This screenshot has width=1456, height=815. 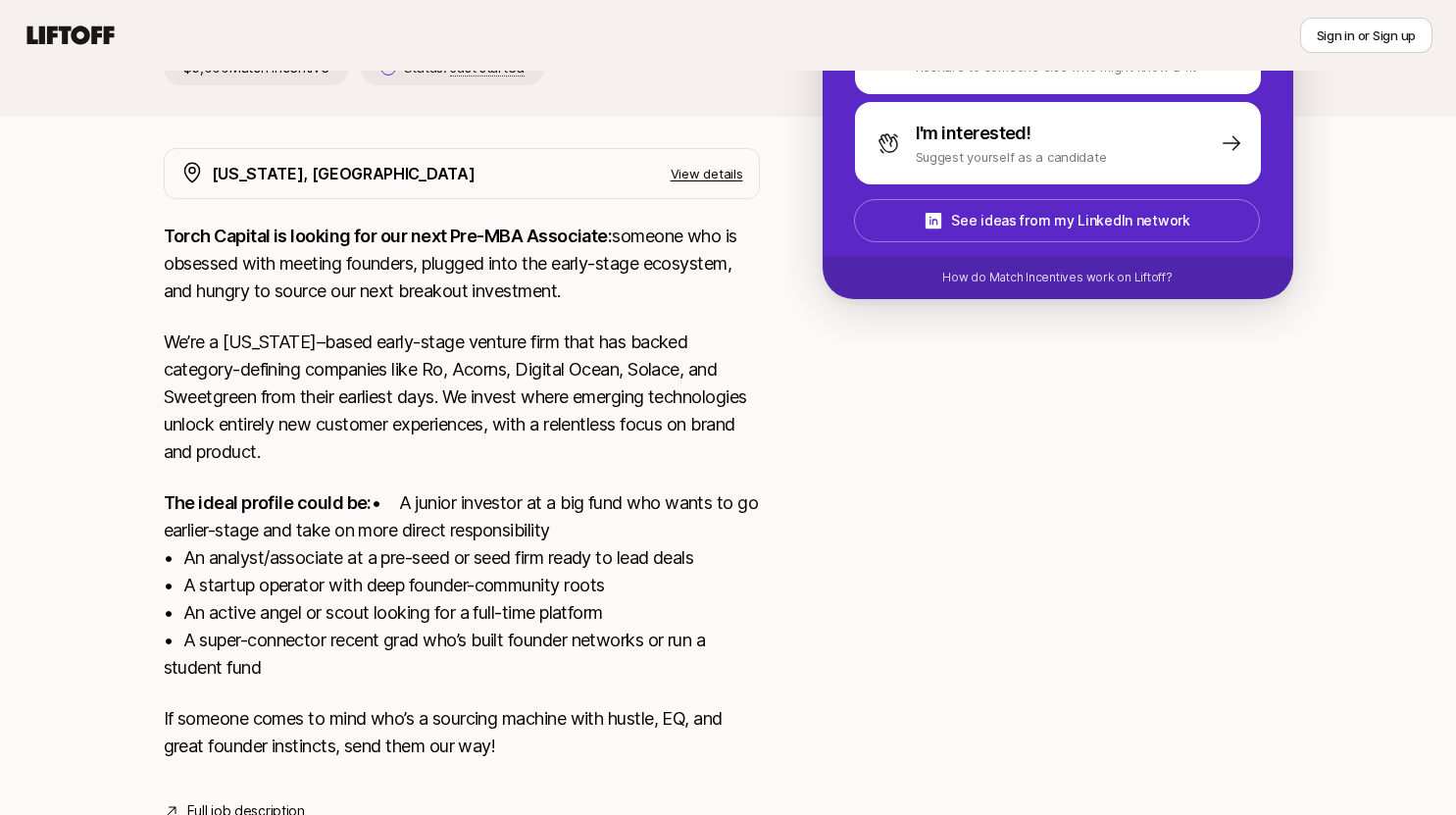 What do you see at coordinates (388, 235) in the screenshot?
I see `strong: Torch Capital is looking for our next Pre-MBA Associate:` at bounding box center [388, 235].